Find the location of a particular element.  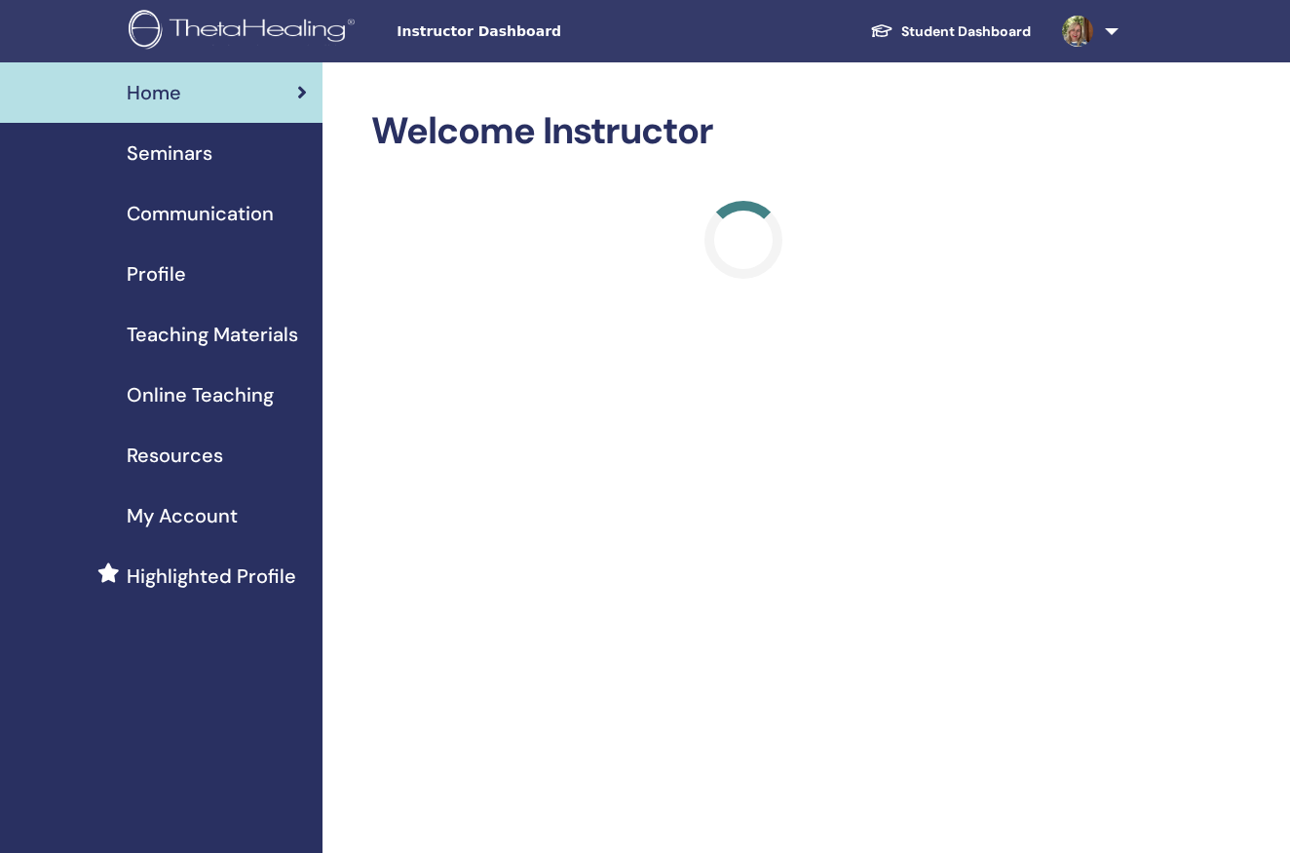

span: Instructor Dashboard is located at coordinates (543, 31).